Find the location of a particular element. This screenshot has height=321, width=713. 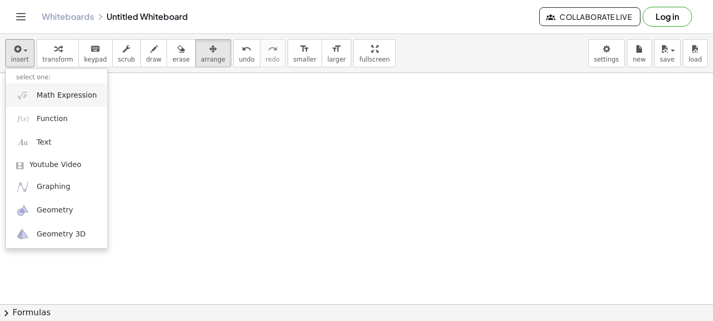

span: larger is located at coordinates (336, 60).